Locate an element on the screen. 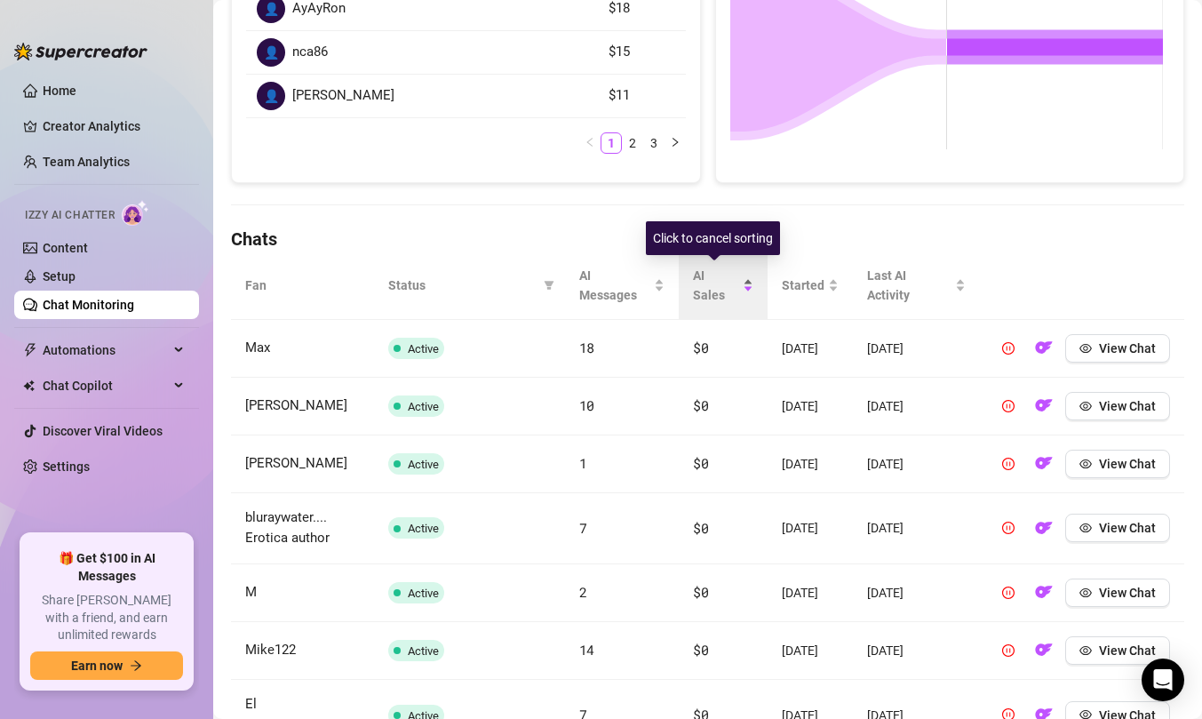 Image resolution: width=1202 pixels, height=719 pixels. span: 10 is located at coordinates (587, 405).